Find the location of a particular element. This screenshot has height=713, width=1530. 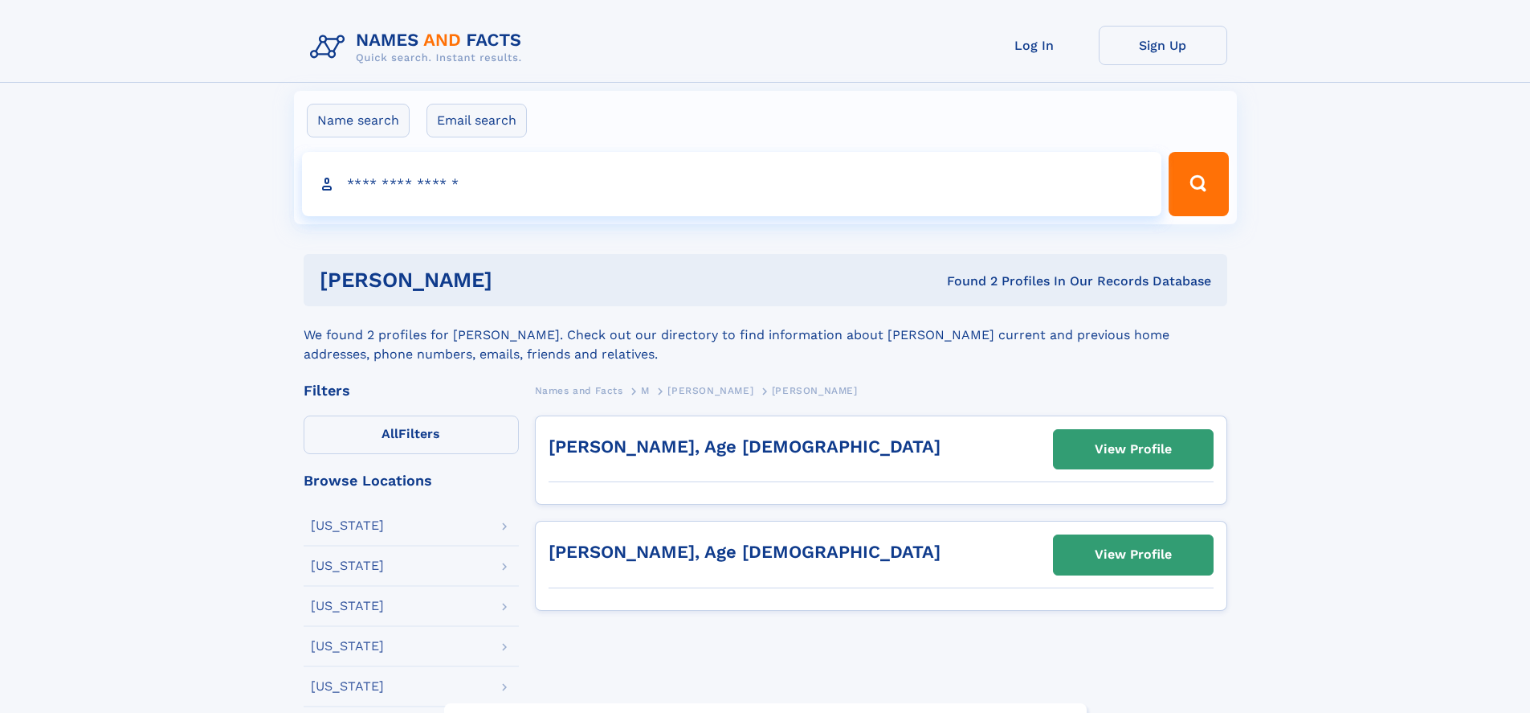

div: Found 2 Profiles In Our Records Database is located at coordinates (966, 281).